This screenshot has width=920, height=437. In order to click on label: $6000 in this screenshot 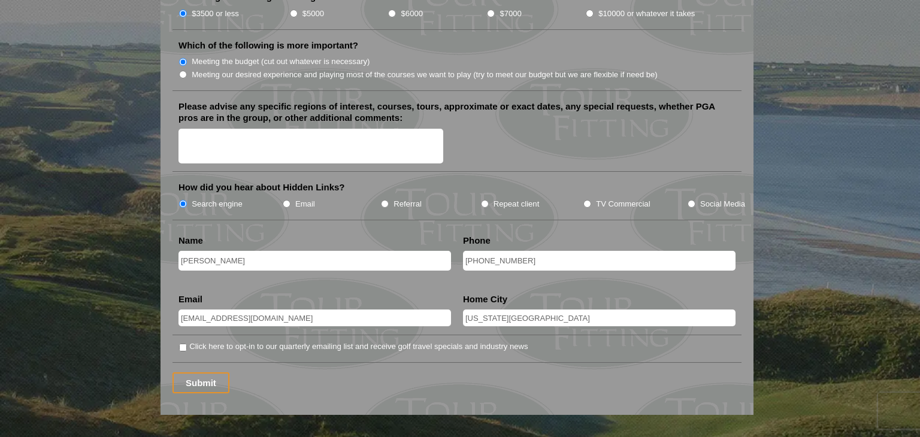, I will do `click(412, 14)`.